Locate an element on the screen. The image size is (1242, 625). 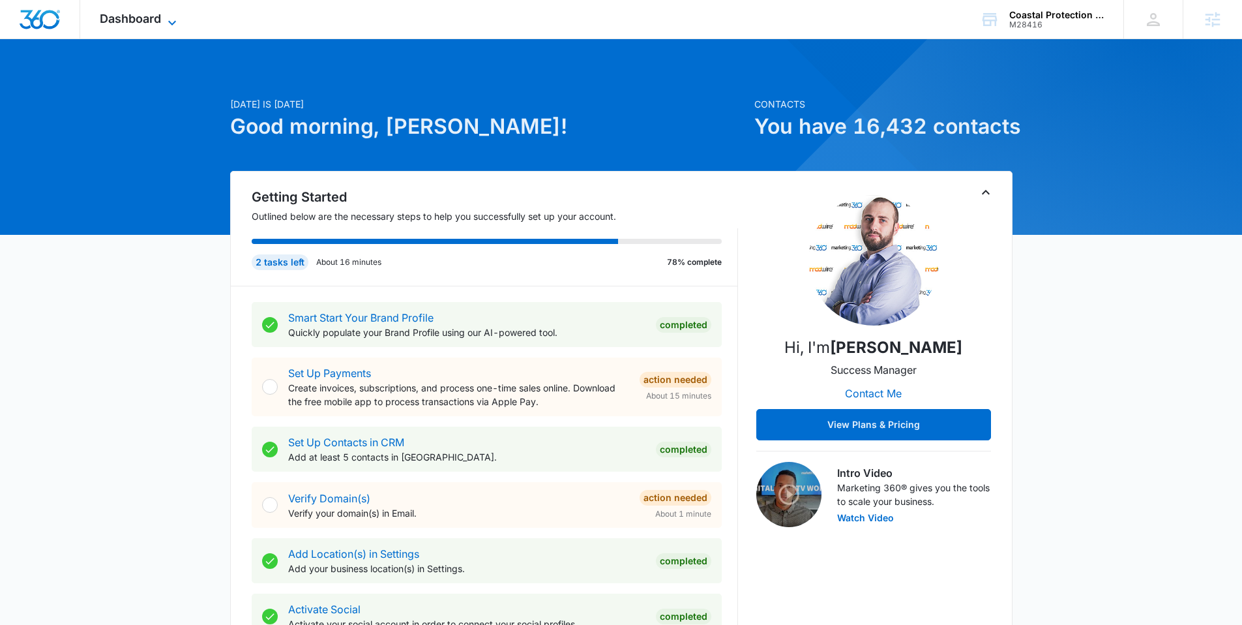
span: Dashboard is located at coordinates (130, 18).